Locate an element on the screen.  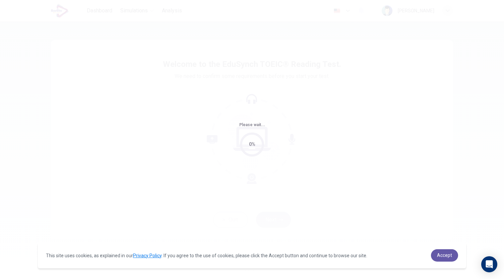
span: Please wait... is located at coordinates (252, 125).